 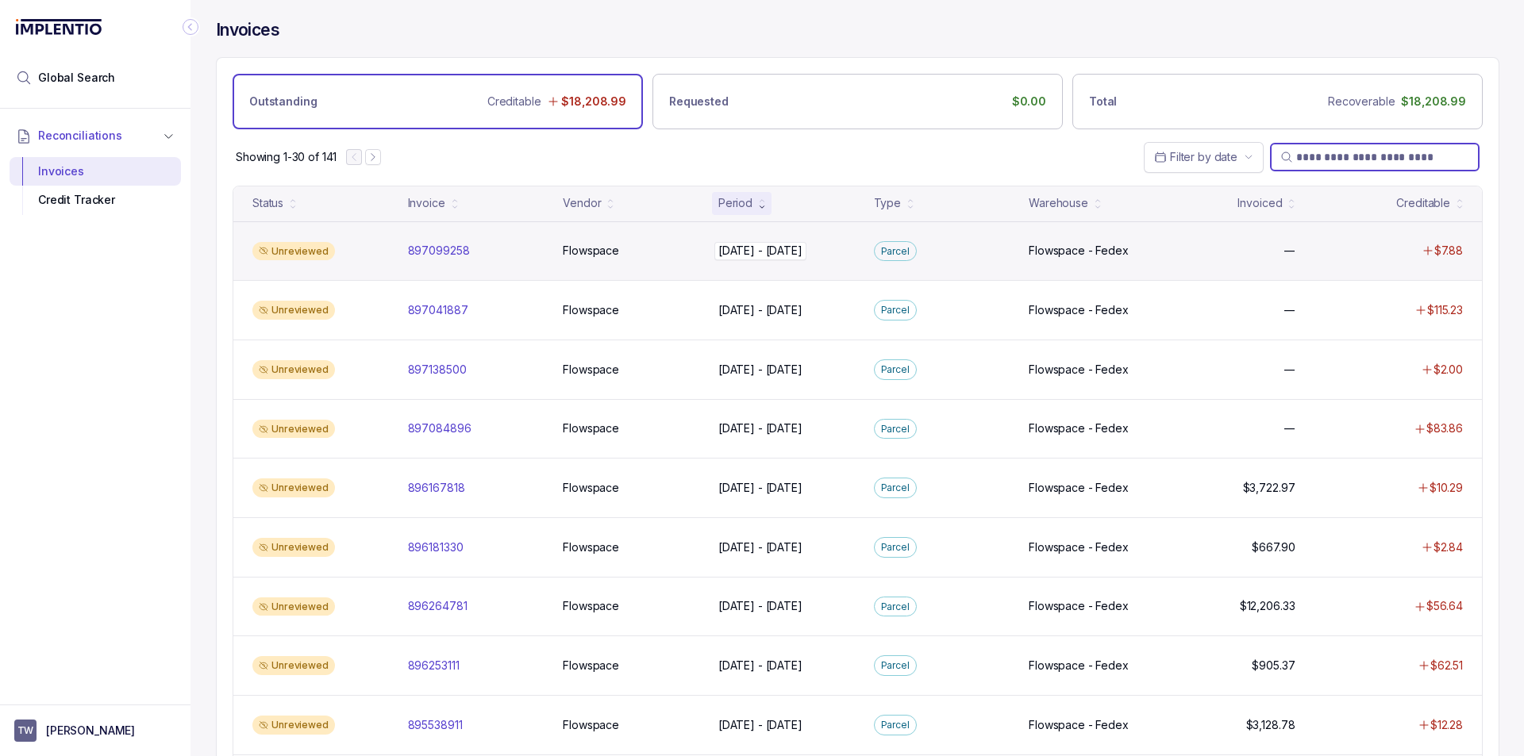 What do you see at coordinates (436, 548) in the screenshot?
I see `p: 896181330` at bounding box center [436, 548].